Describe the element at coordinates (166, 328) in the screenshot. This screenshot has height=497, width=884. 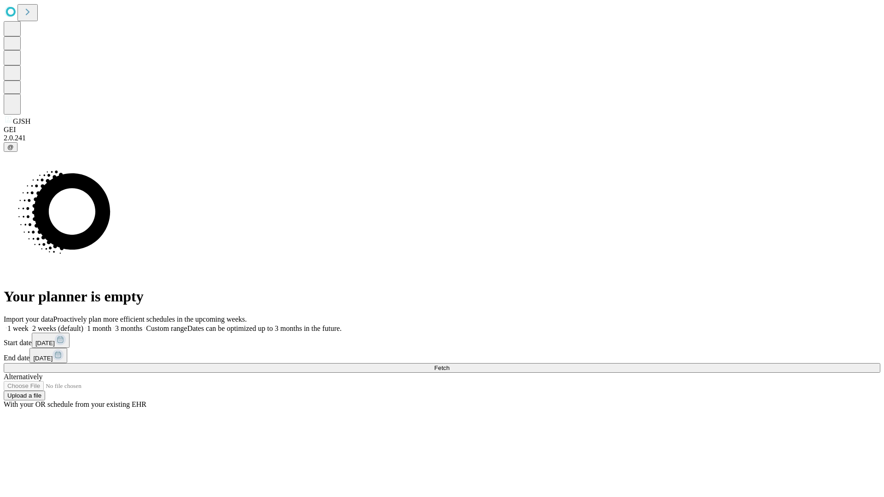
I see `span: Custom range` at that location.